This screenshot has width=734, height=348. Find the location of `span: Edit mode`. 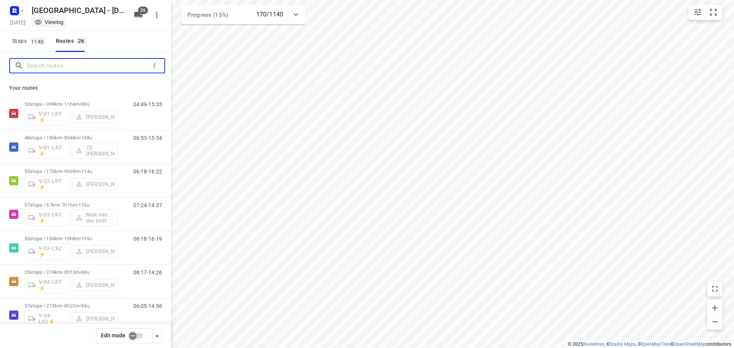

span: Edit mode is located at coordinates (113, 336).